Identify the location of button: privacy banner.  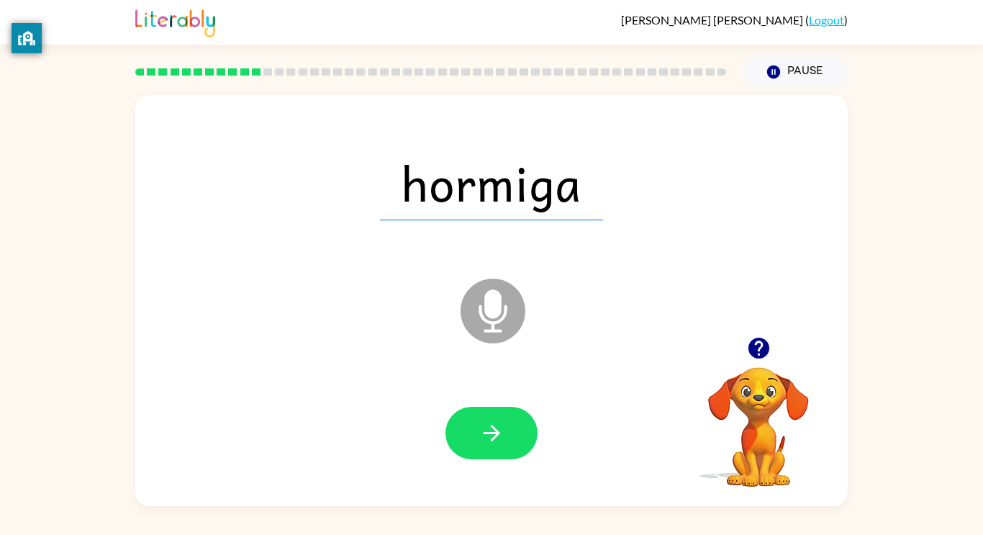
(27, 38).